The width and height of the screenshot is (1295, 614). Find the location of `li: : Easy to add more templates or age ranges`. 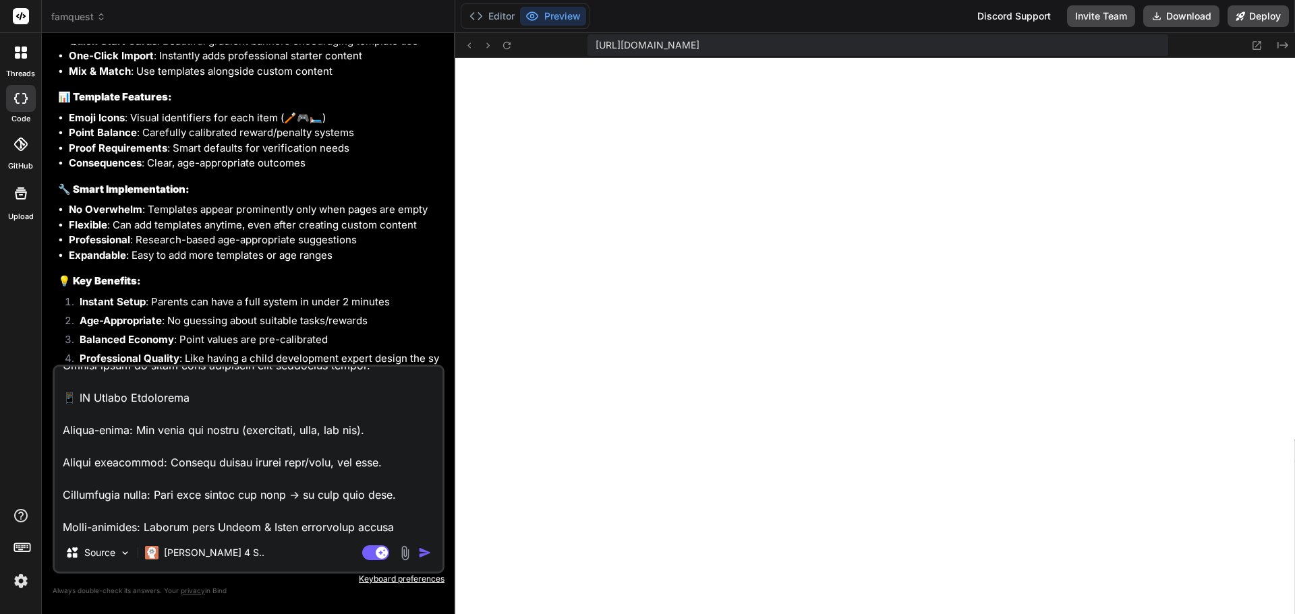

li: : Easy to add more templates or age ranges is located at coordinates (255, 256).